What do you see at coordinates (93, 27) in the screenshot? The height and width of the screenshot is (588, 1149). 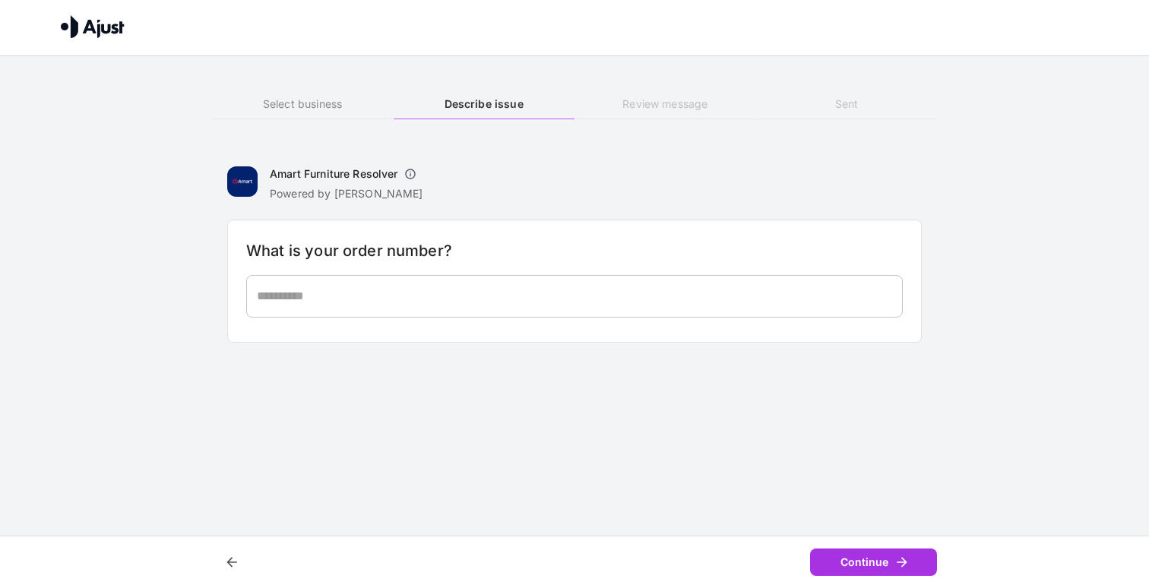 I see `img: Ajust` at bounding box center [93, 27].